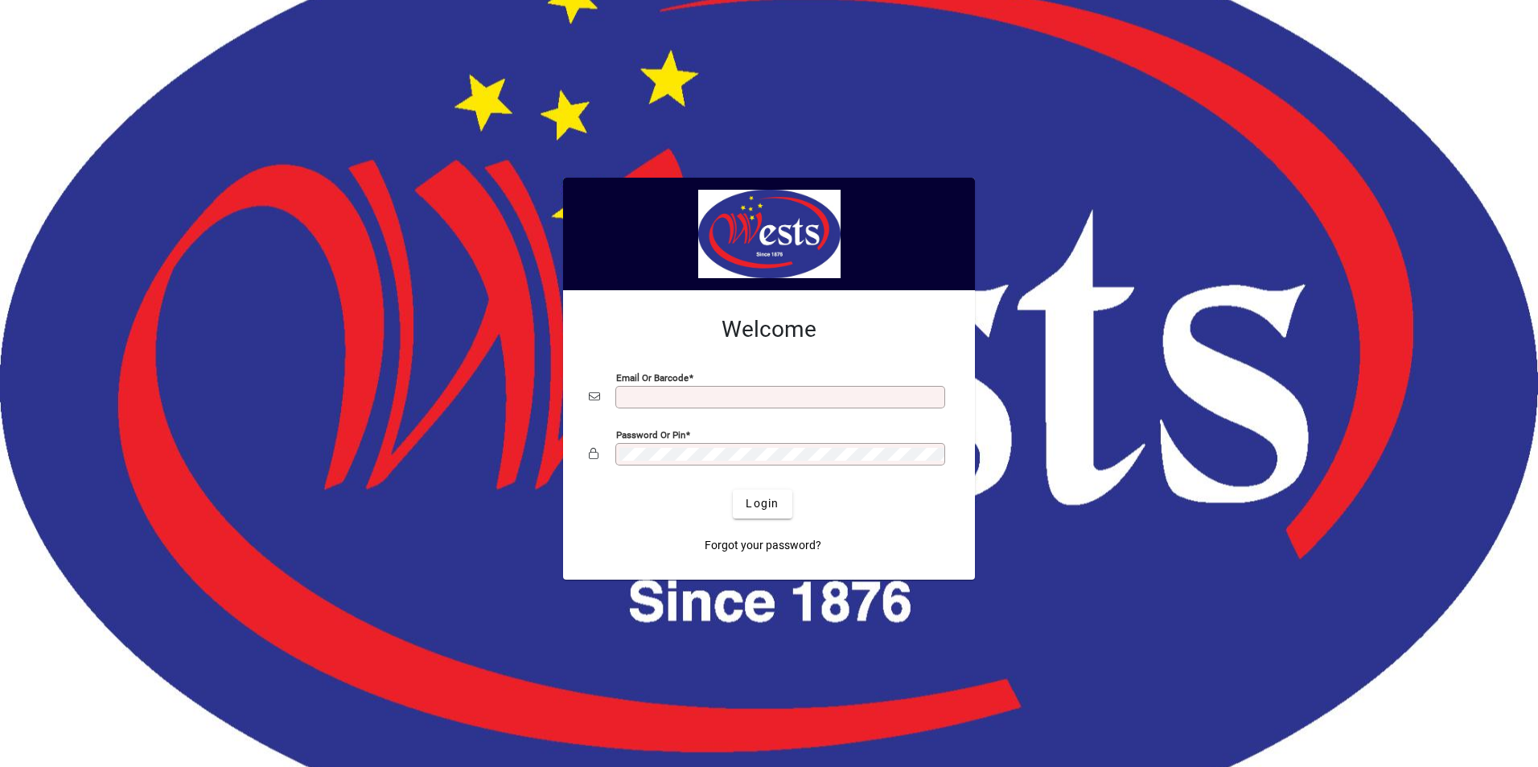 This screenshot has width=1538, height=767. Describe the element at coordinates (763, 545) in the screenshot. I see `span: Forgot your password?` at that location.